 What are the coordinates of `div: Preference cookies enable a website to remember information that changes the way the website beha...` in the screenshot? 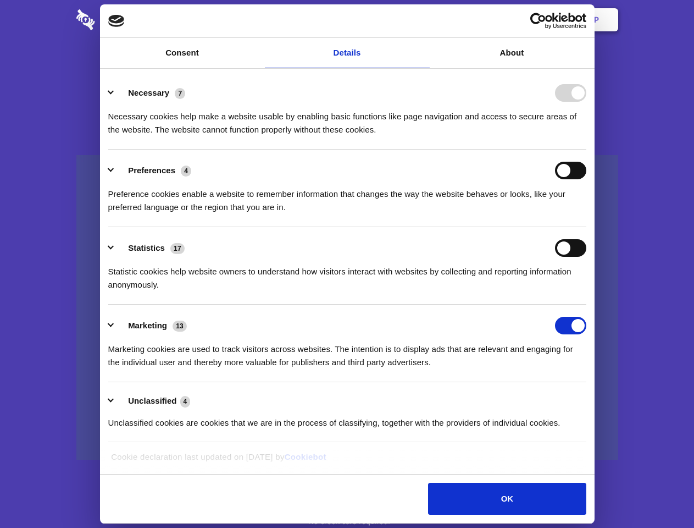 It's located at (347, 196).